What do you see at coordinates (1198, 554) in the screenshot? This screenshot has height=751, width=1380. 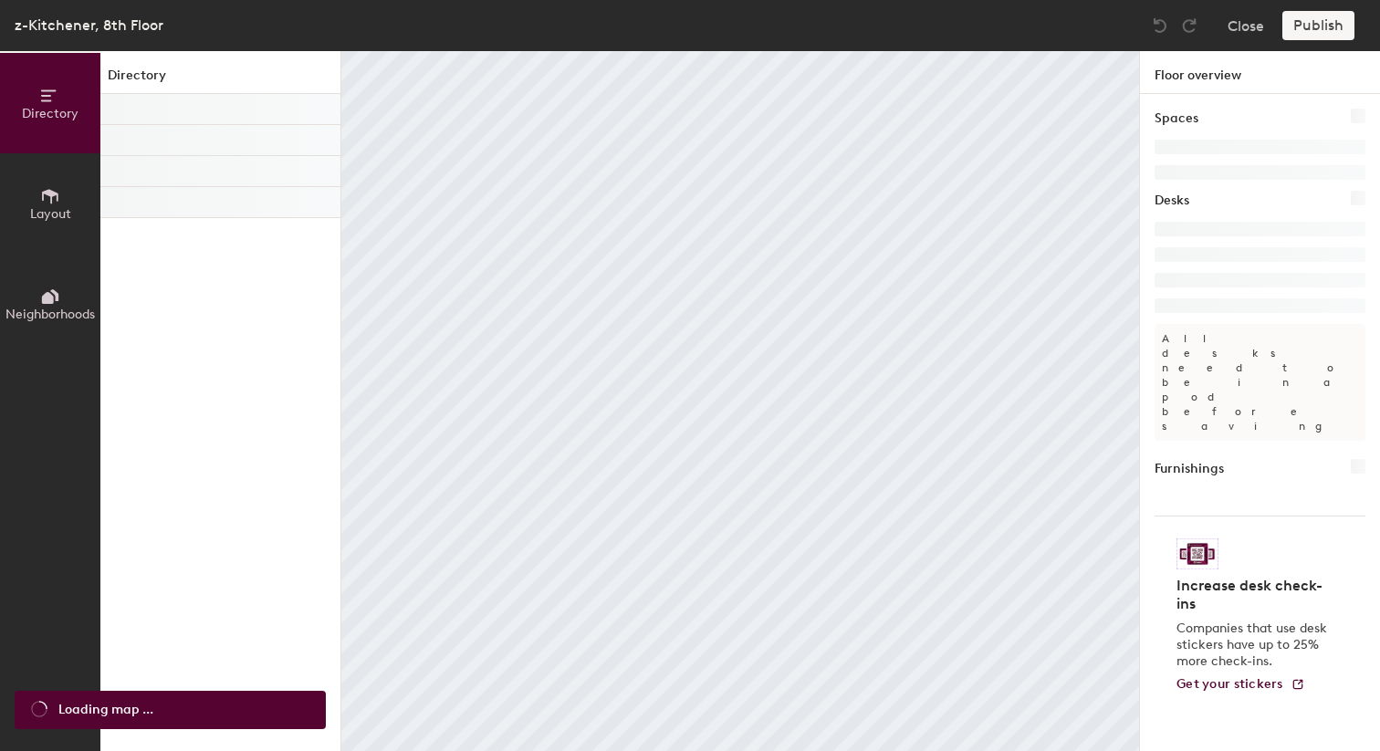 I see `img: Sticker logo` at bounding box center [1198, 554].